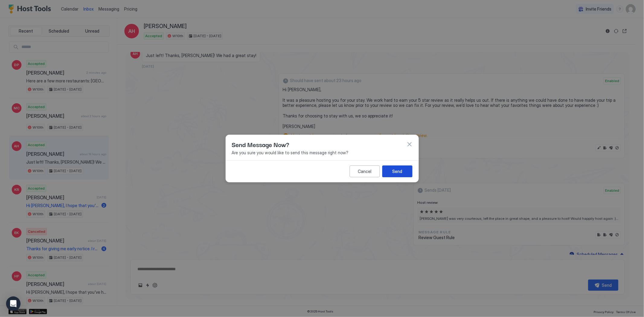  What do you see at coordinates (397, 171) in the screenshot?
I see `div: Send` at bounding box center [397, 171].